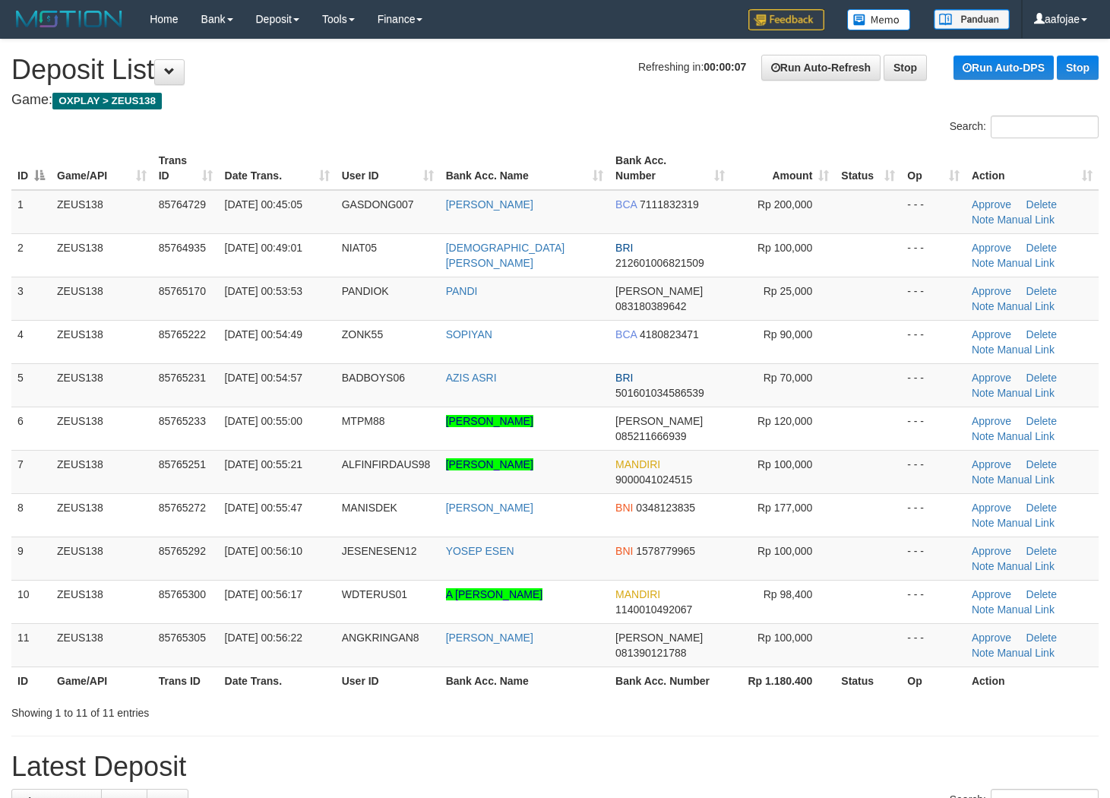  Describe the element at coordinates (369, 508) in the screenshot. I see `span: MANISDEK` at that location.